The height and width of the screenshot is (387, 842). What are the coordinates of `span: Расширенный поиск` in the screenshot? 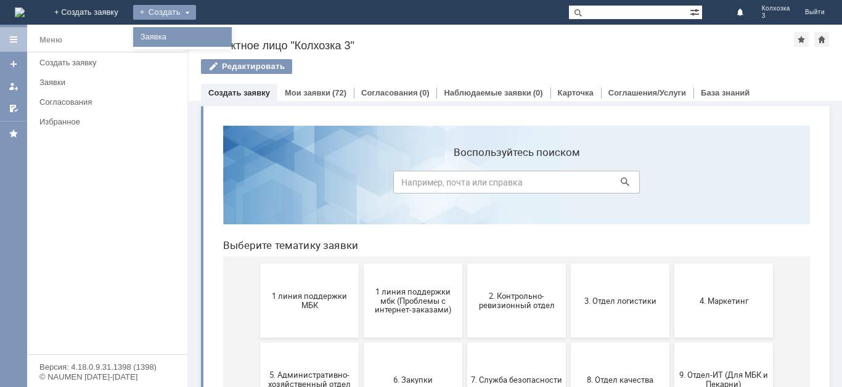 It's located at (696, 11).